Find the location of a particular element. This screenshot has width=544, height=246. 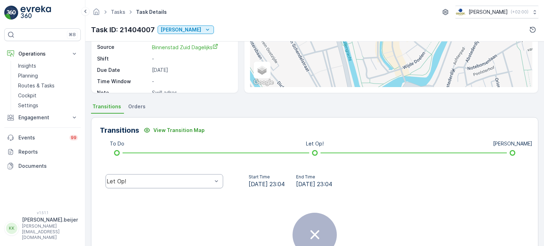

p: Due Date is located at coordinates (123, 70).